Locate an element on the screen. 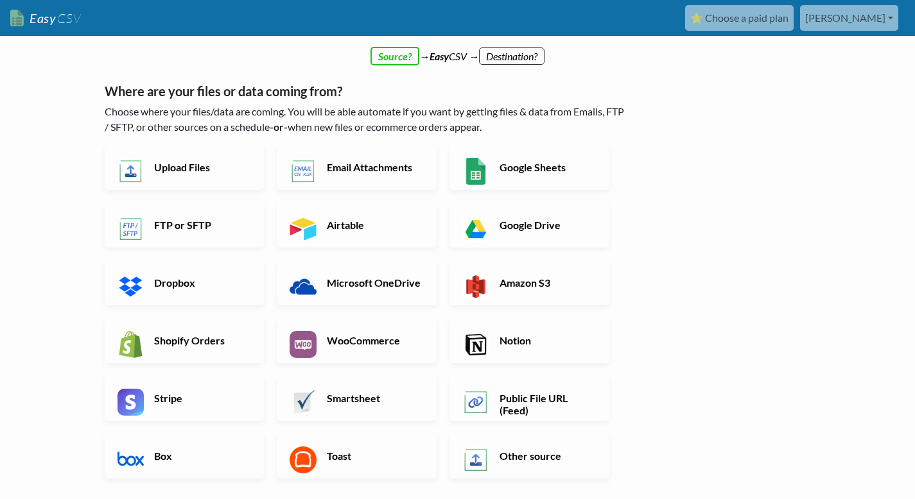 The width and height of the screenshot is (915, 499). a: Google Sheets is located at coordinates (529, 168).